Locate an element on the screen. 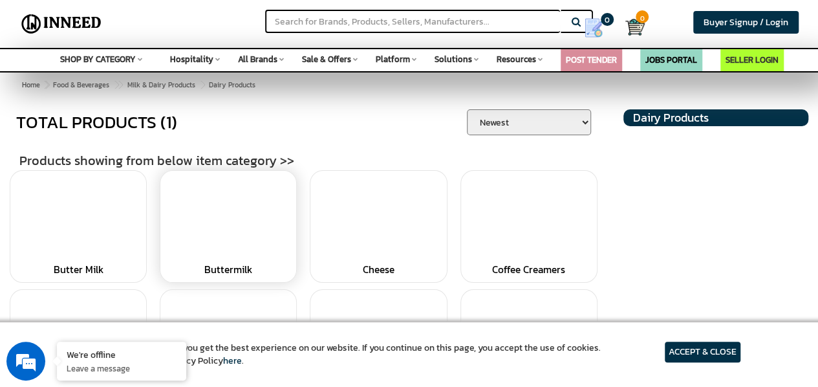 Image resolution: width=818 pixels, height=387 pixels. a: JOBS PORTAL is located at coordinates (671, 60).